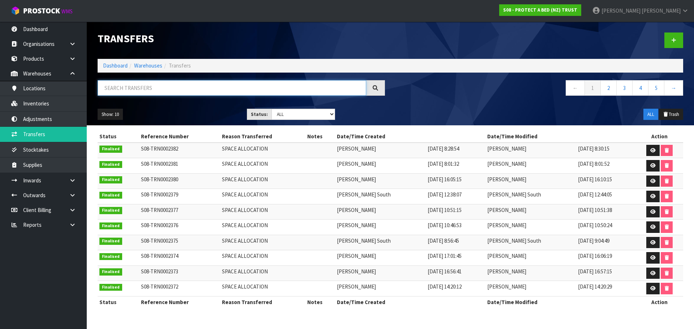 The image size is (694, 329). What do you see at coordinates (263, 302) in the screenshot?
I see `th: Reason Transferred` at bounding box center [263, 302].